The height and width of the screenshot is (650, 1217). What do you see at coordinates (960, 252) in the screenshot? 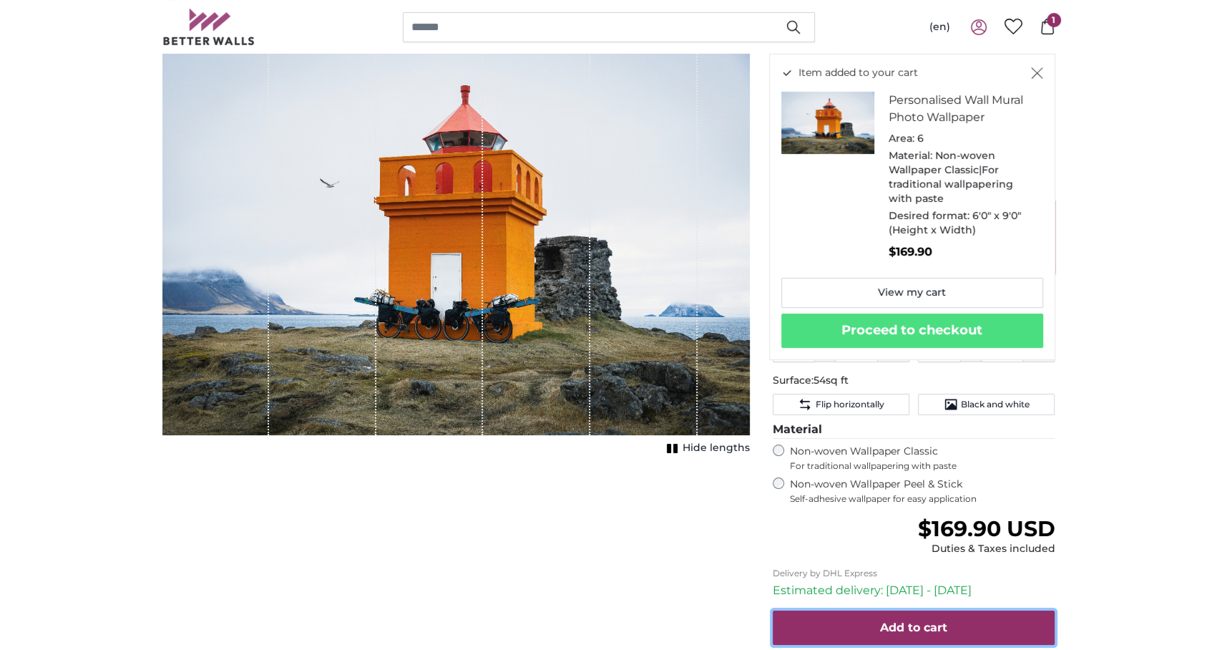
I see `p: $169.90` at bounding box center [960, 252].